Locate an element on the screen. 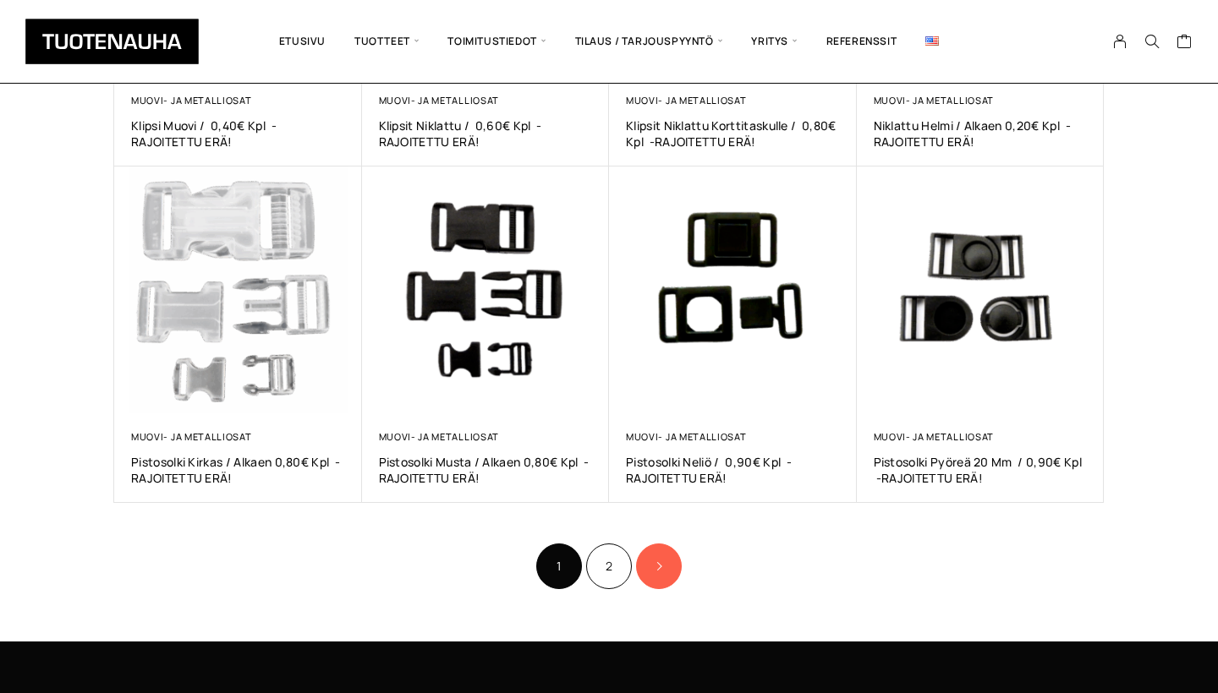 The width and height of the screenshot is (1218, 693). a: Etusivu is located at coordinates (302, 41).